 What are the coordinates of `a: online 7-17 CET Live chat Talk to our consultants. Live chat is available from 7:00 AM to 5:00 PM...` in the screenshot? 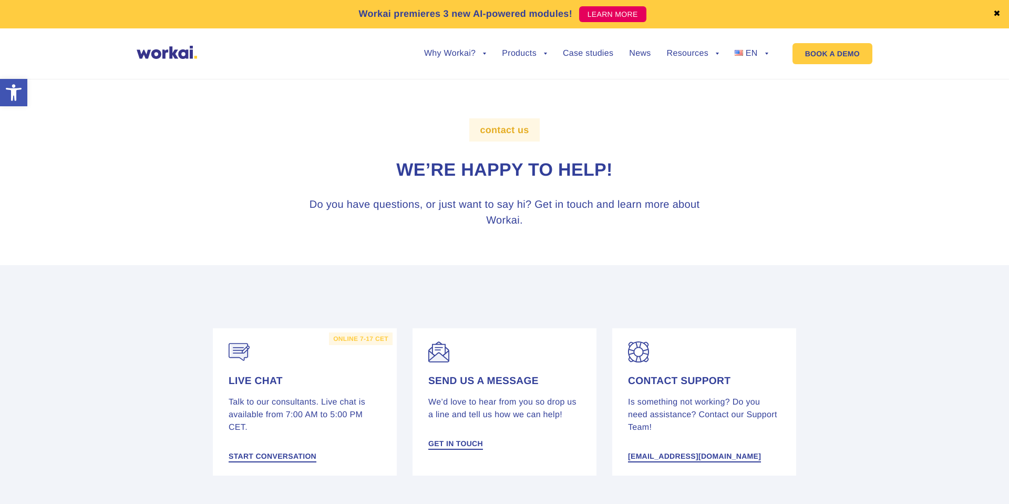 It's located at (305, 402).